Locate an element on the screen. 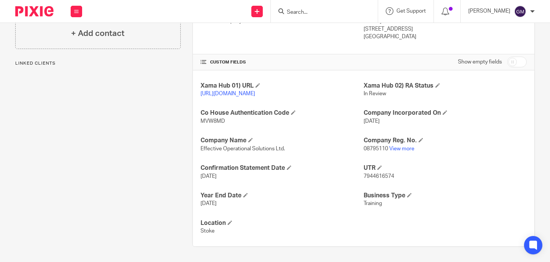 Image resolution: width=550 pixels, height=262 pixels. span: 08795110 is located at coordinates (376, 149).